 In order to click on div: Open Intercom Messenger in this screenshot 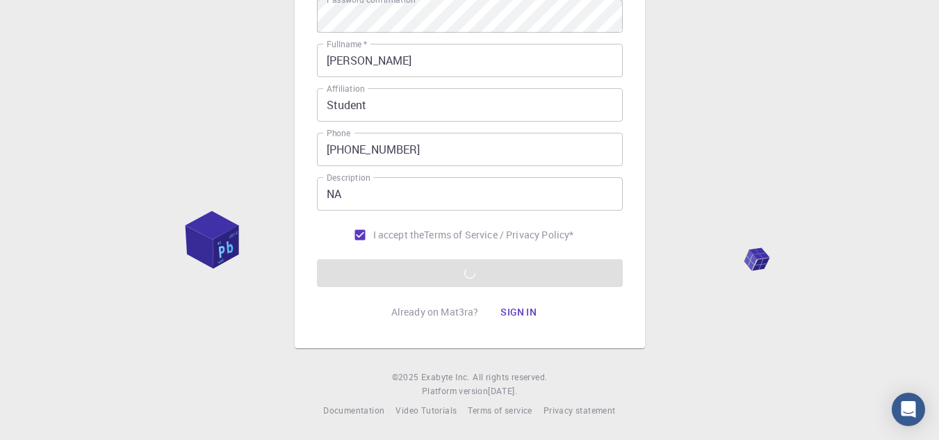, I will do `click(909, 409)`.